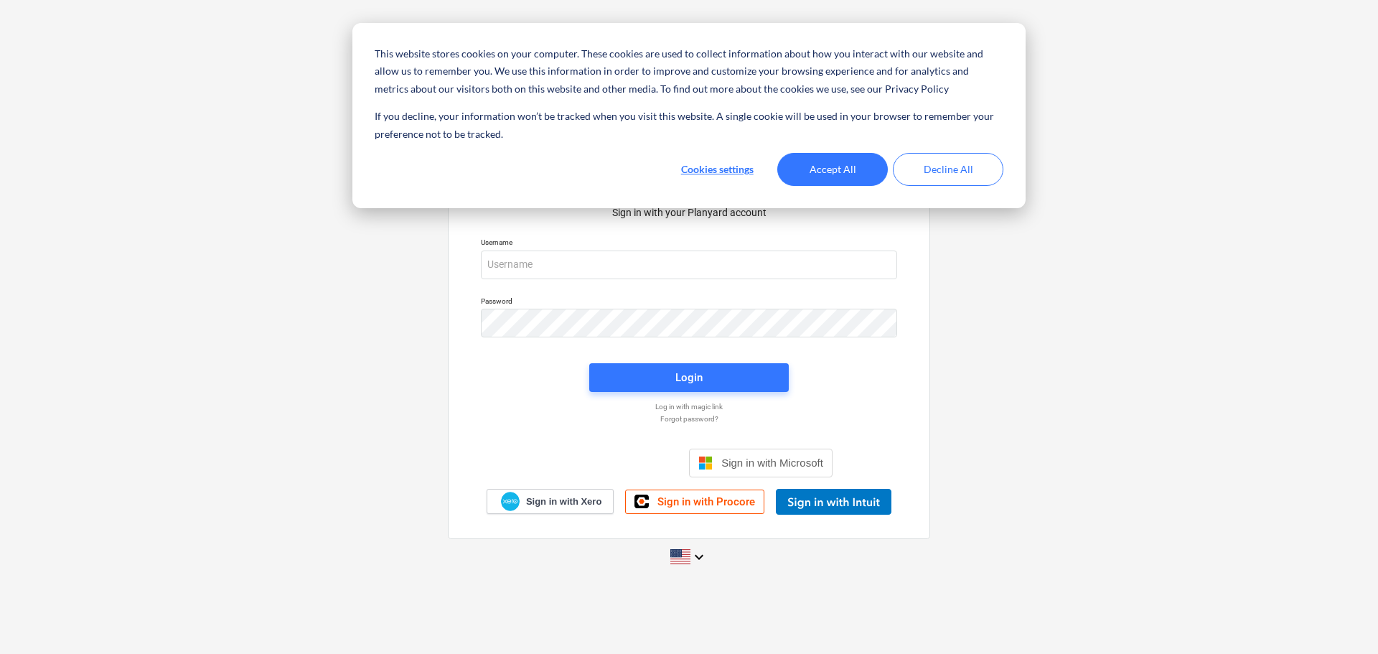  What do you see at coordinates (689, 406) in the screenshot?
I see `p: Log in with magic link` at bounding box center [689, 406].